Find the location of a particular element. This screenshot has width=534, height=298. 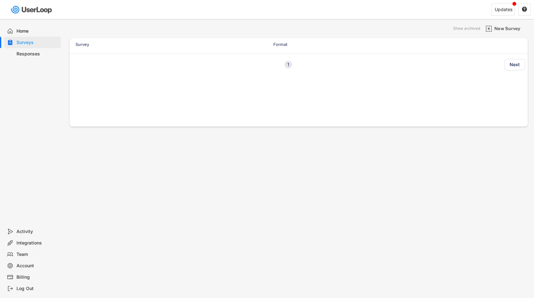

div: Log Out is located at coordinates (37, 289).